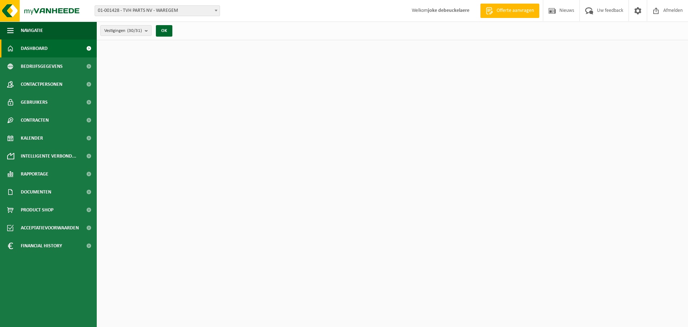  I want to click on button: OK, so click(164, 31).